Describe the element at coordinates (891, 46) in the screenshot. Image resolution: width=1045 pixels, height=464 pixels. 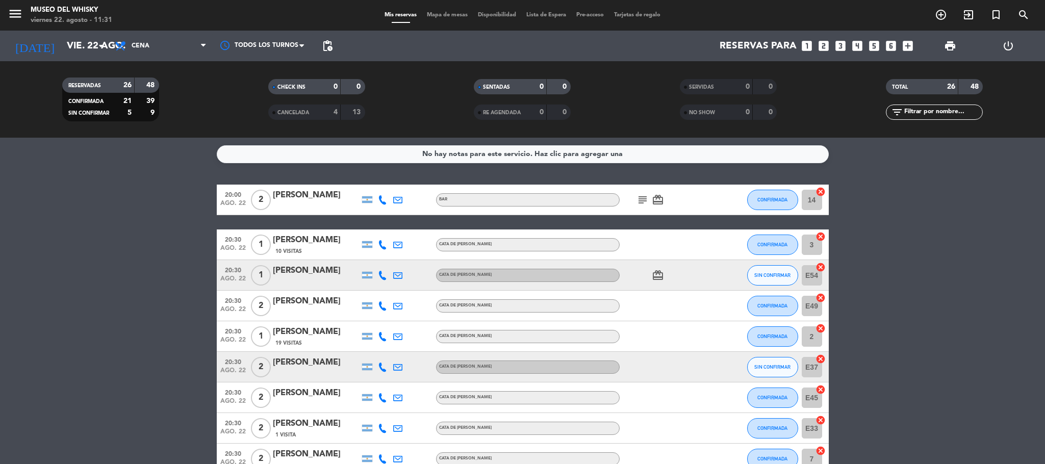
I see `i: looks_6` at that location.